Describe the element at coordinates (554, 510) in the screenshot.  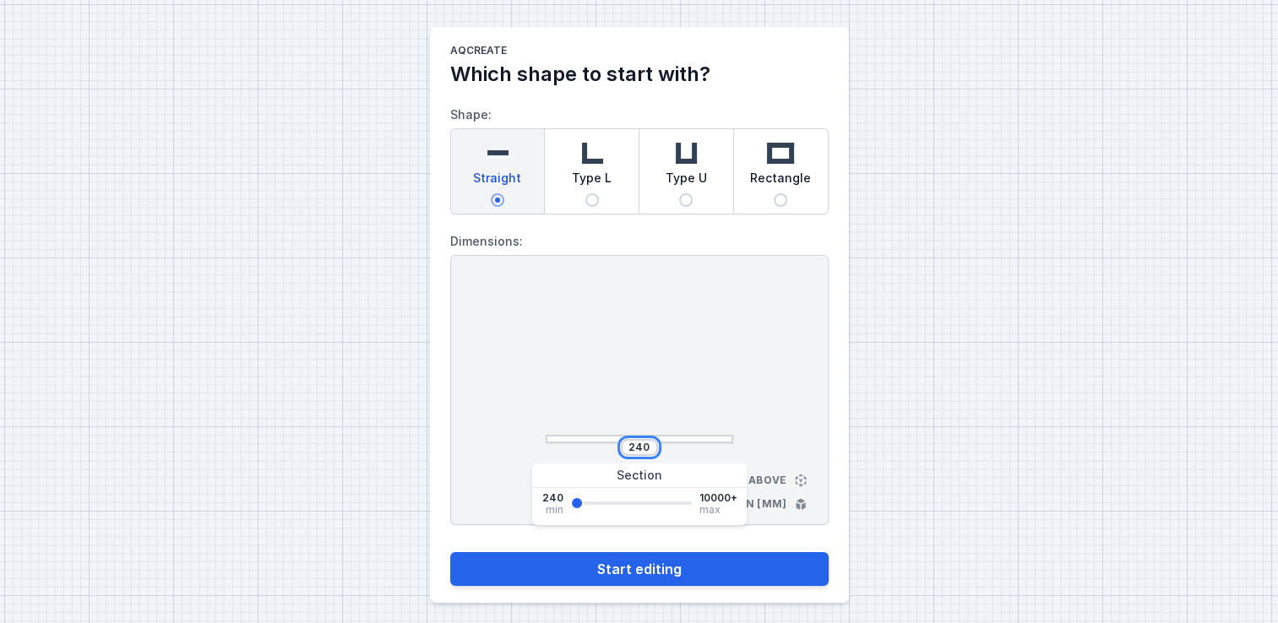
I see `span: min` at that location.